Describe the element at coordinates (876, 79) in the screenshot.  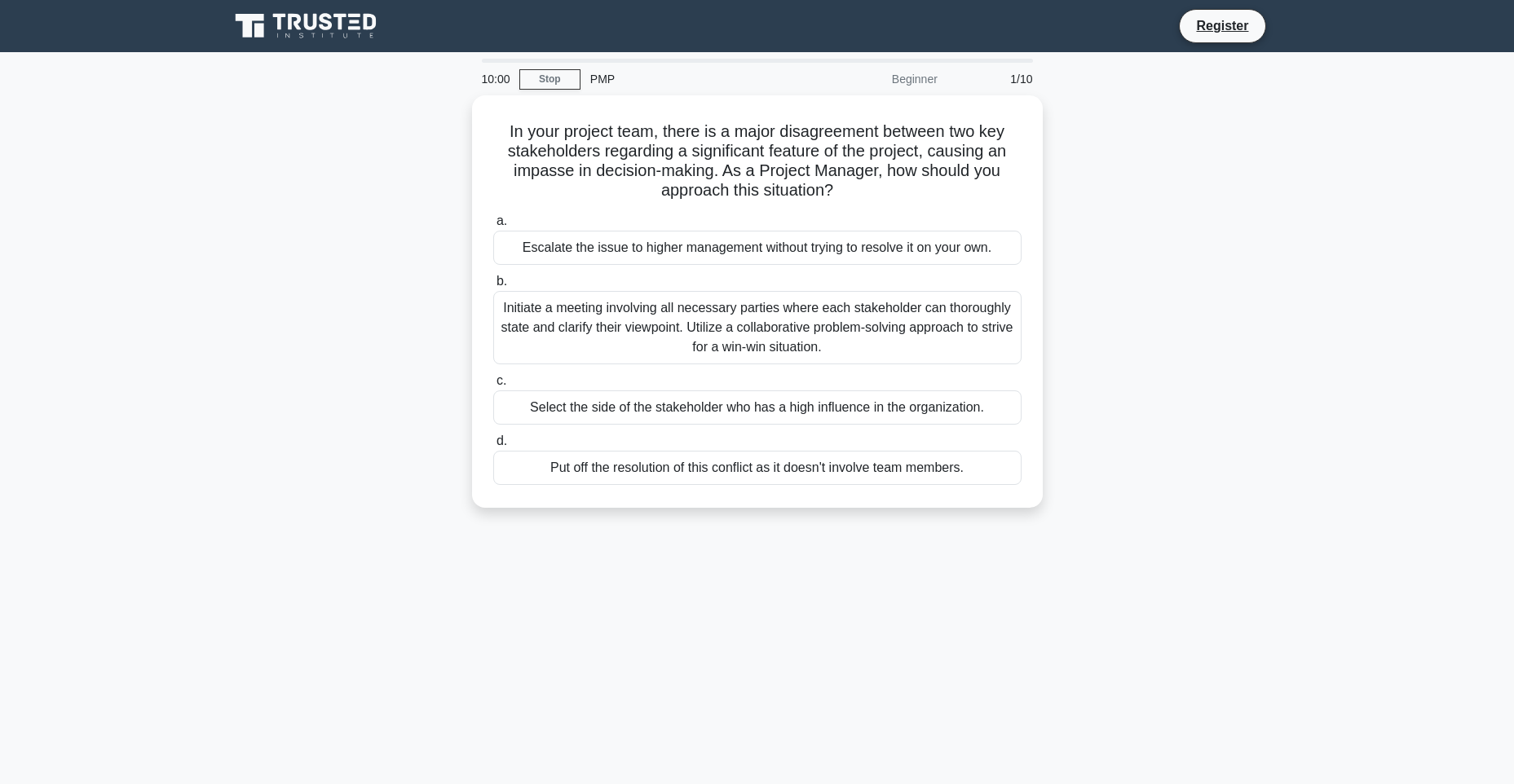
I see `div: Beginner` at that location.